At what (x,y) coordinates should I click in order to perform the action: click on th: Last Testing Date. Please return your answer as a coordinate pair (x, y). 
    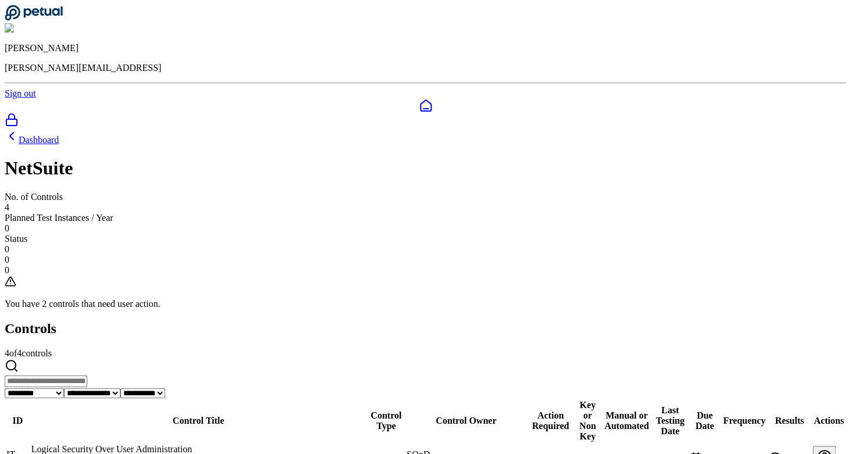
    Looking at the image, I should click on (670, 421).